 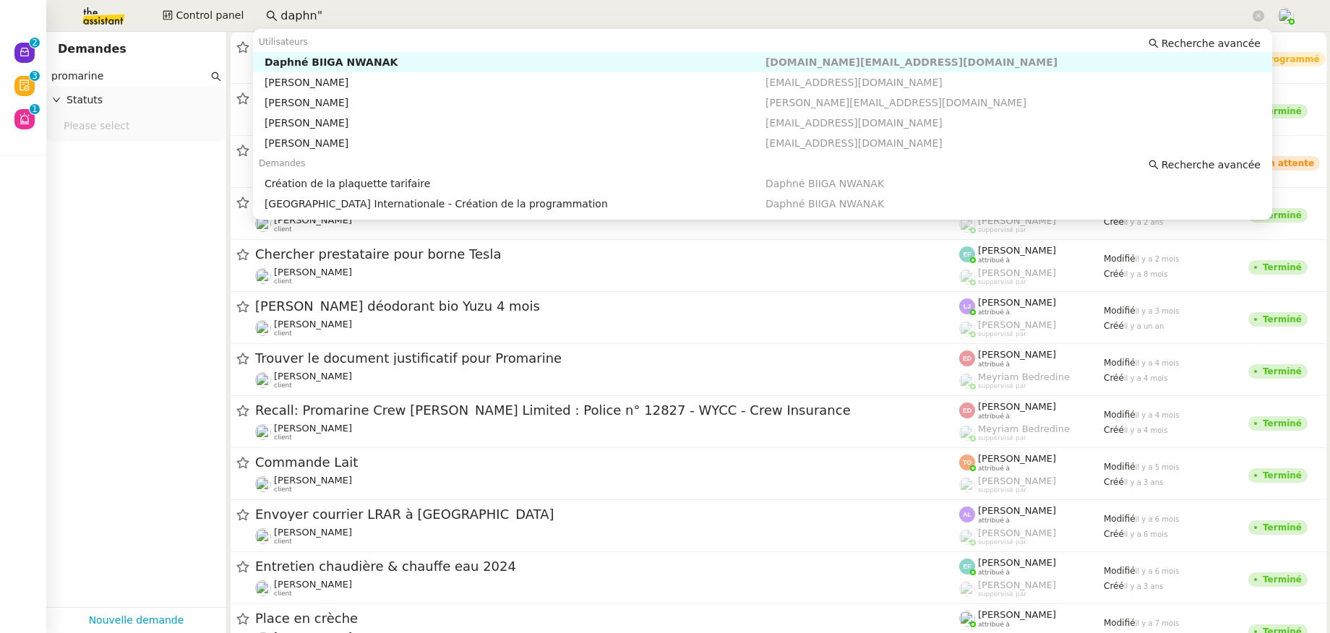 What do you see at coordinates (1157, 311) in the screenshot?
I see `span: il y a 3 mois` at bounding box center [1157, 311].